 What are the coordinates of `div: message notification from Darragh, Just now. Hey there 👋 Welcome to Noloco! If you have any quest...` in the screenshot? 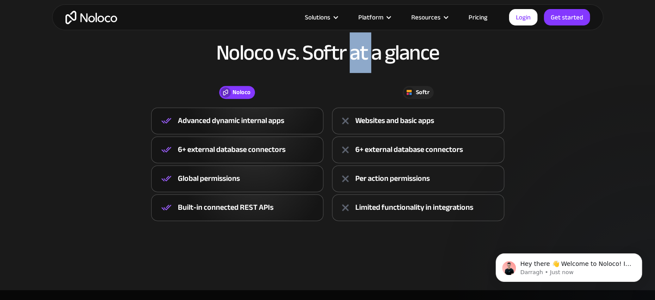 It's located at (86, 32).